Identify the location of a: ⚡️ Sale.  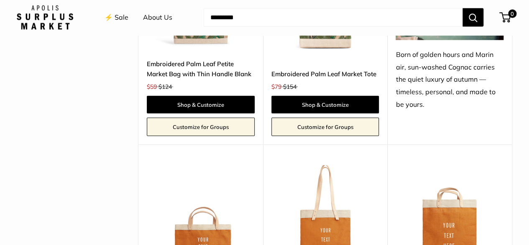
(116, 18).